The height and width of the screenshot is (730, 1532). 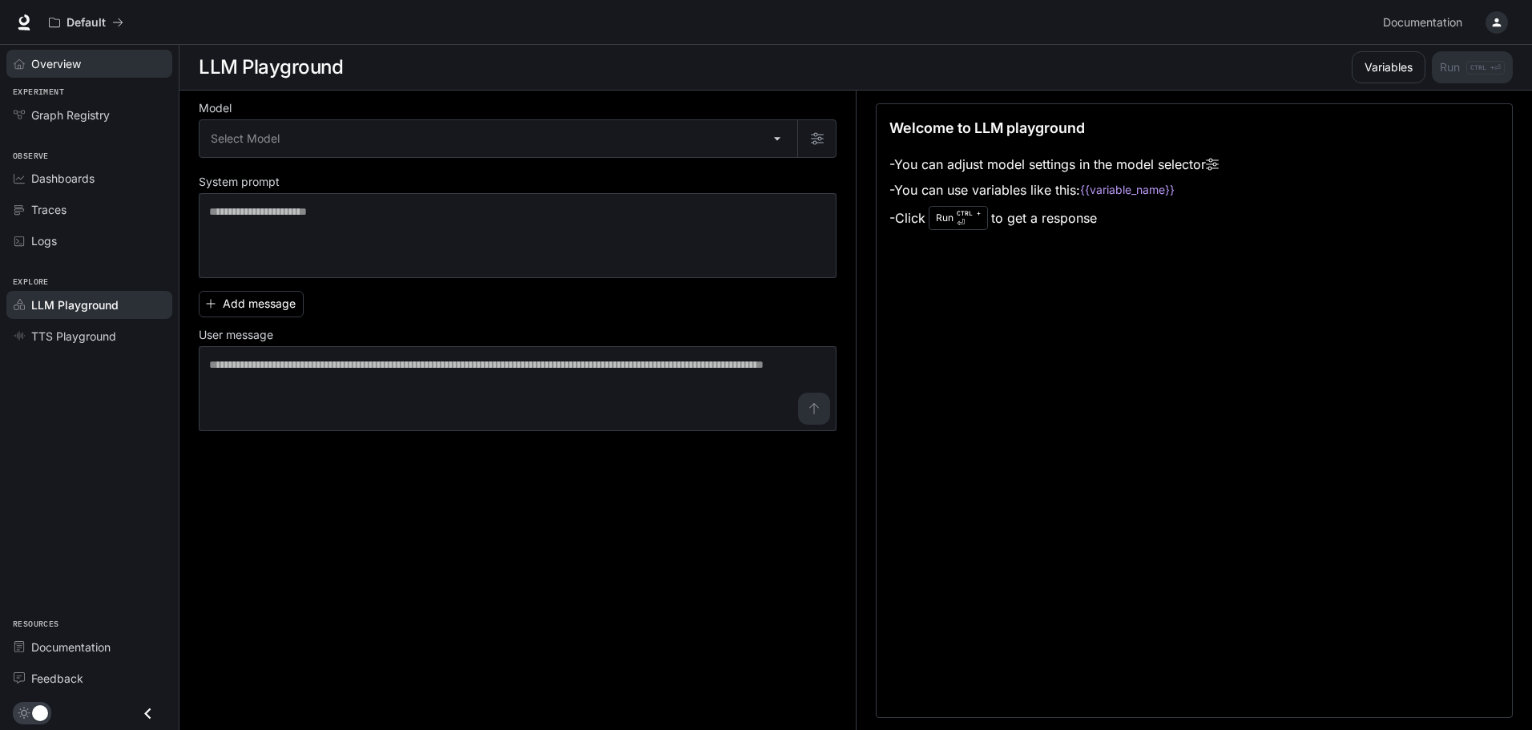 What do you see at coordinates (251, 304) in the screenshot?
I see `button: Add message` at bounding box center [251, 304].